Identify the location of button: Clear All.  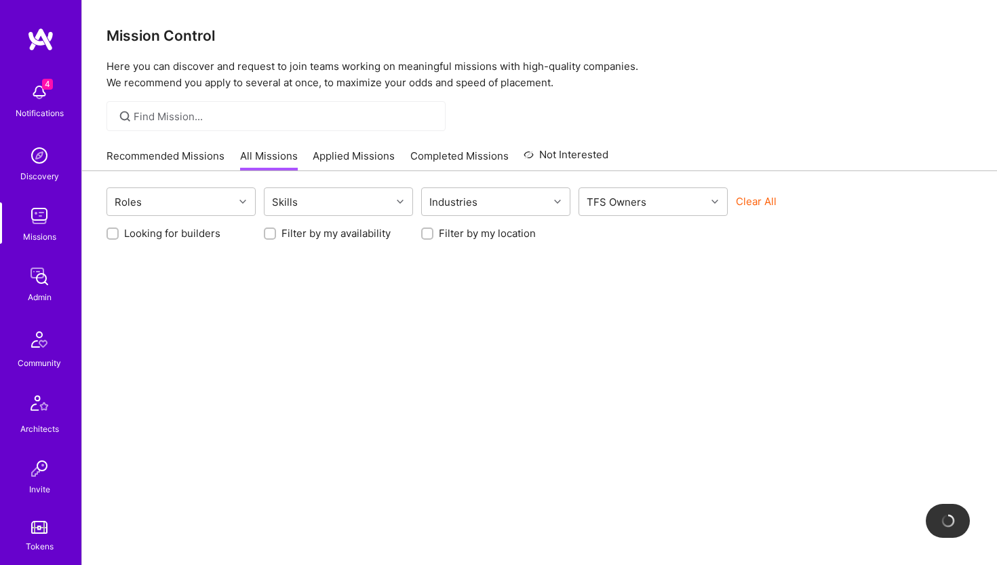
(757, 201).